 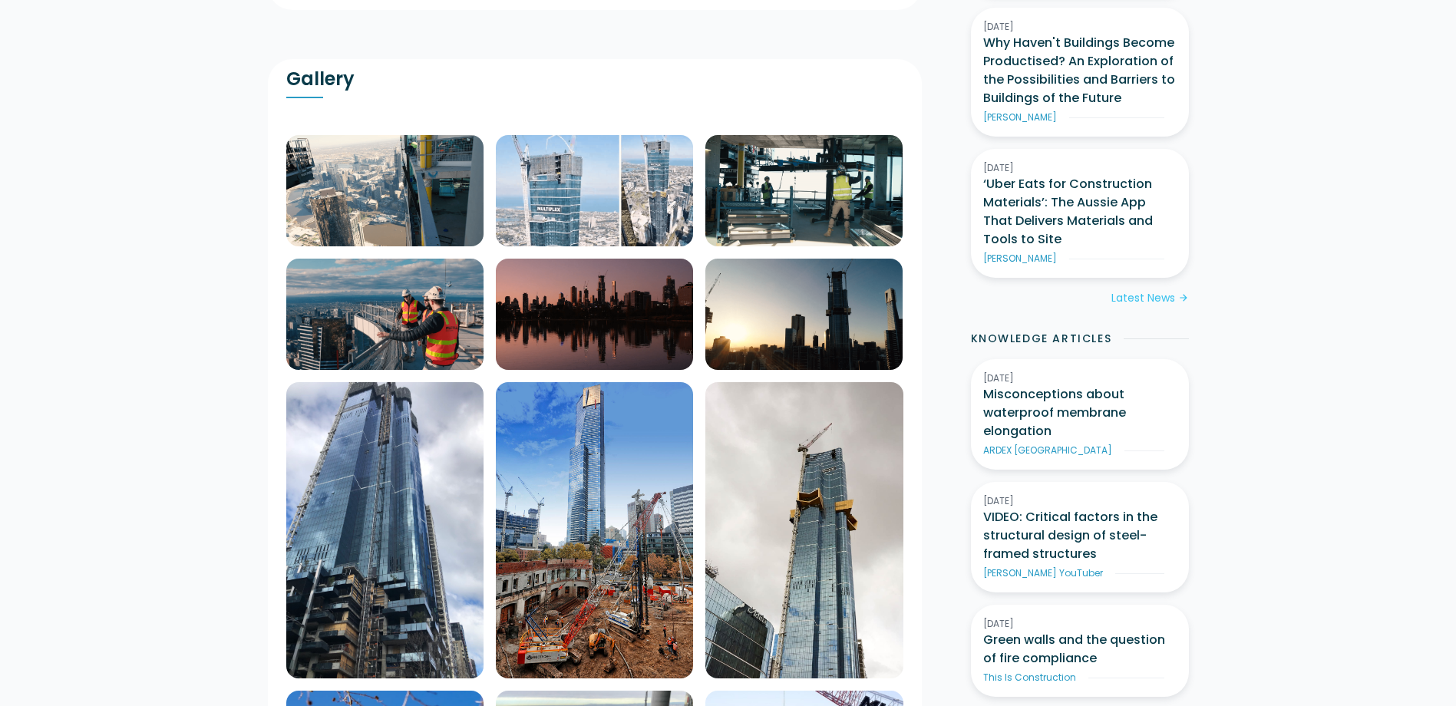 What do you see at coordinates (1080, 536) in the screenshot?
I see `h3: VIDEO: Critical factors in the structural design of steel-framed structures` at bounding box center [1080, 536].